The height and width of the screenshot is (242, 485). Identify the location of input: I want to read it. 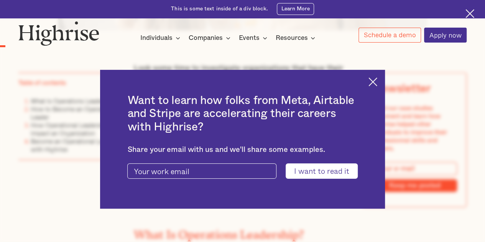
(322, 171).